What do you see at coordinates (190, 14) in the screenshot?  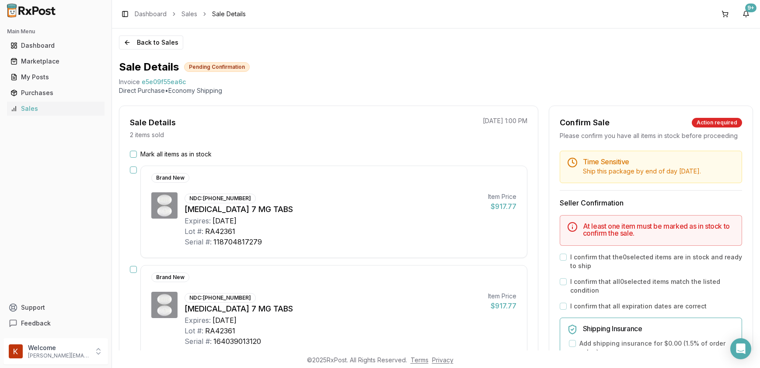 I see `nav: breadcrumb` at bounding box center [190, 14].